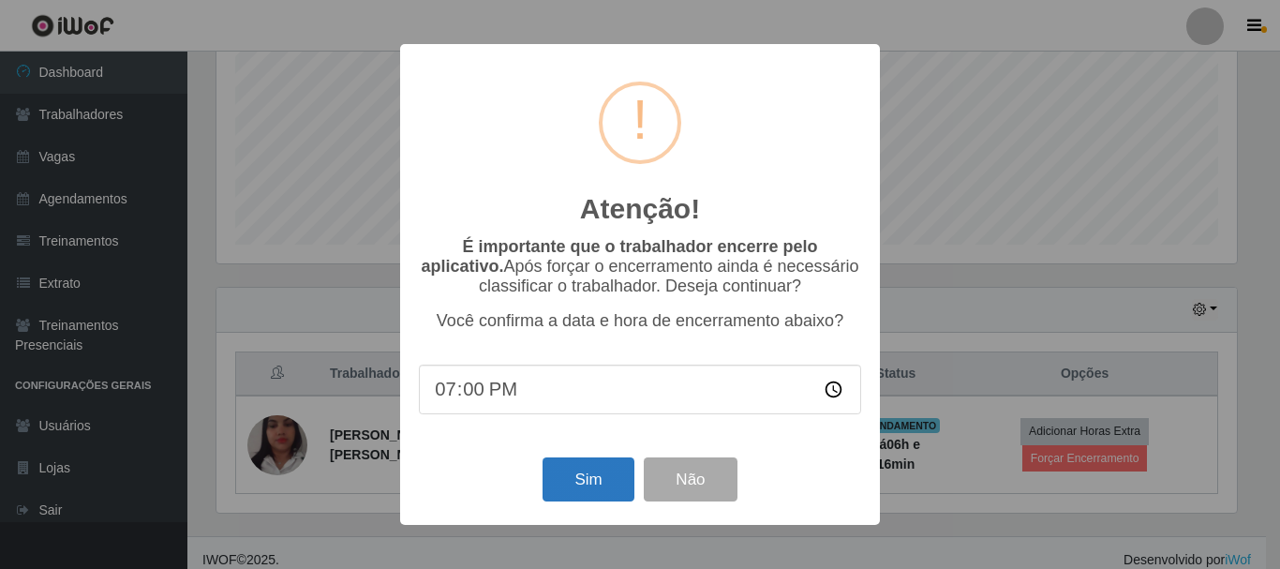 The image size is (1280, 569). What do you see at coordinates (640, 320) in the screenshot?
I see `p: Você confirma a data e hora de encerramento abaixo?` at bounding box center [640, 320].